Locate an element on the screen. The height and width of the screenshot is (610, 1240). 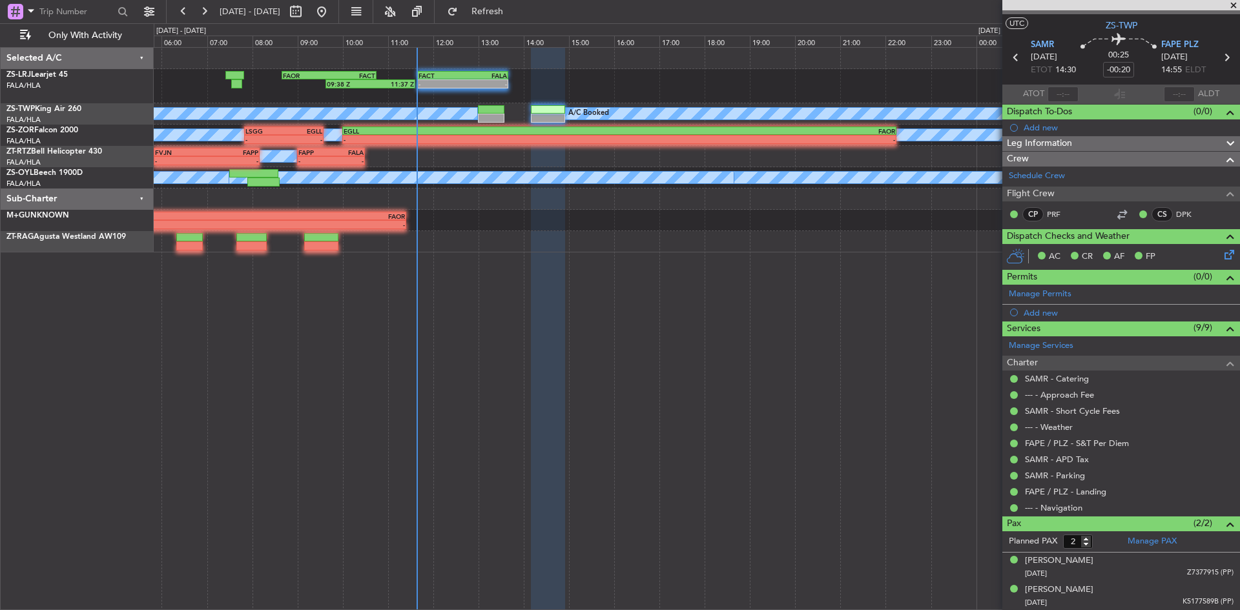
button: Only With Activity is located at coordinates (77, 36).